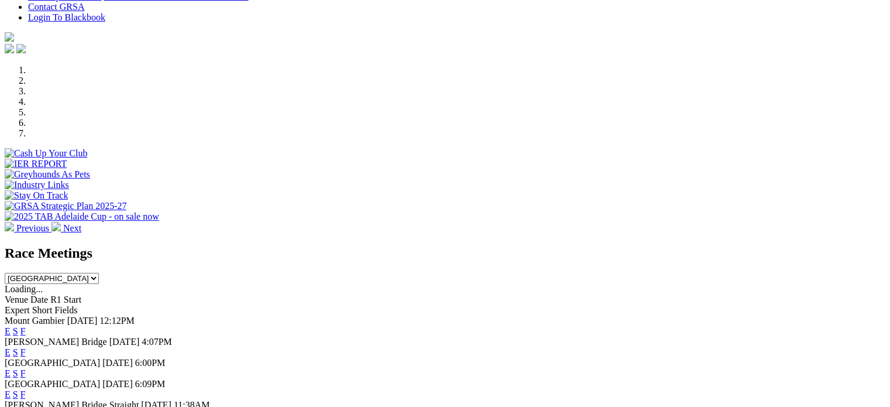 The width and height of the screenshot is (890, 407). Describe the element at coordinates (66, 309) in the screenshot. I see `span: Fields` at that location.